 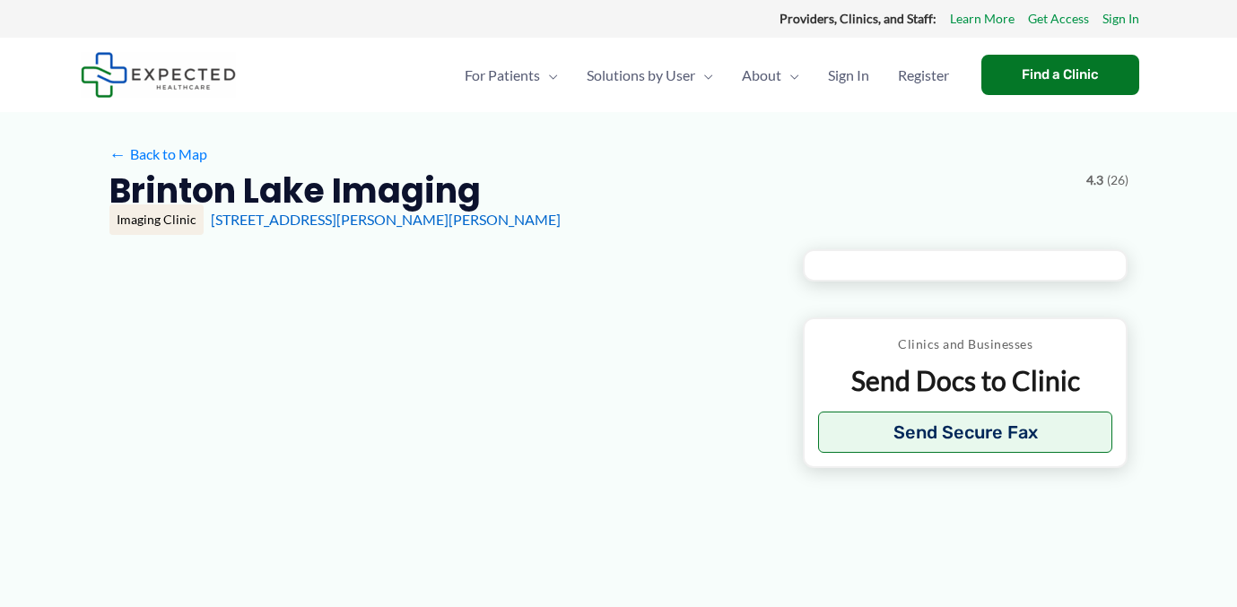 What do you see at coordinates (502, 75) in the screenshot?
I see `span: For Patients` at bounding box center [502, 75].